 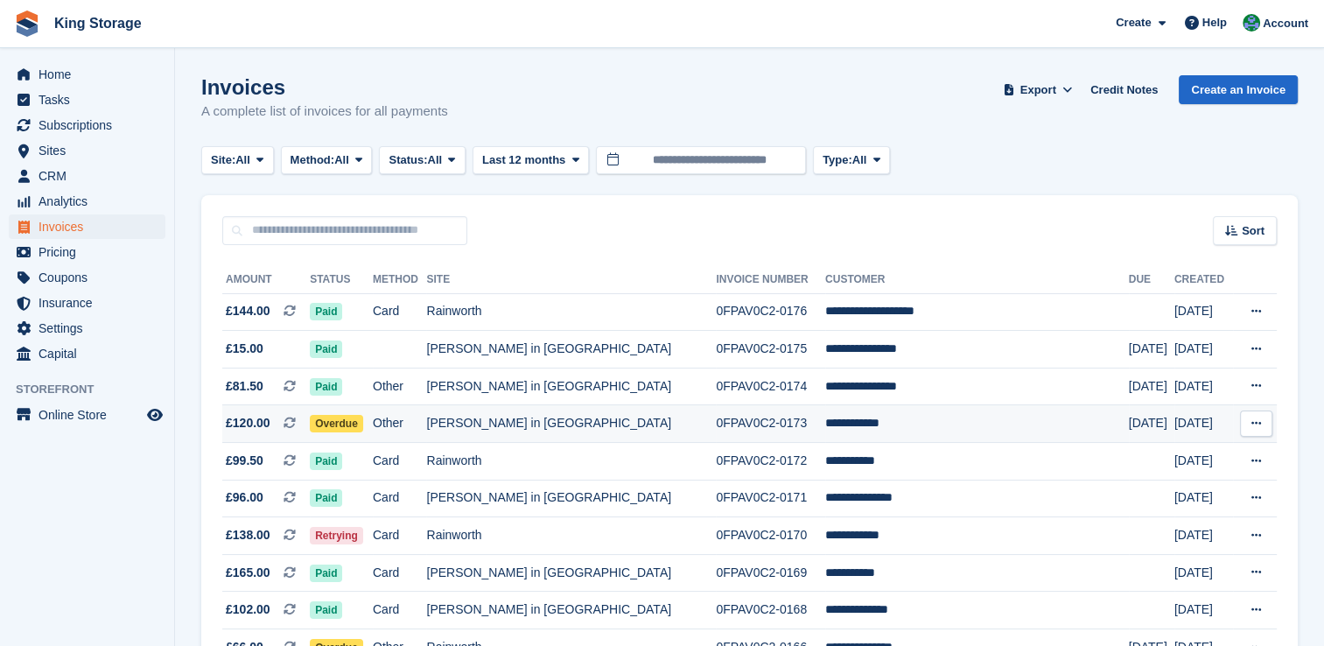 I want to click on th: Method, so click(x=400, y=280).